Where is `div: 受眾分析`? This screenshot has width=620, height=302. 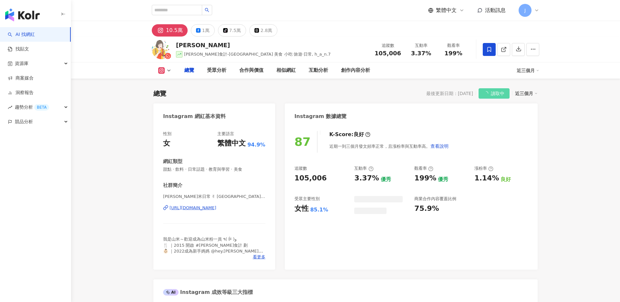
div: 受眾分析 is located at coordinates (217, 70).